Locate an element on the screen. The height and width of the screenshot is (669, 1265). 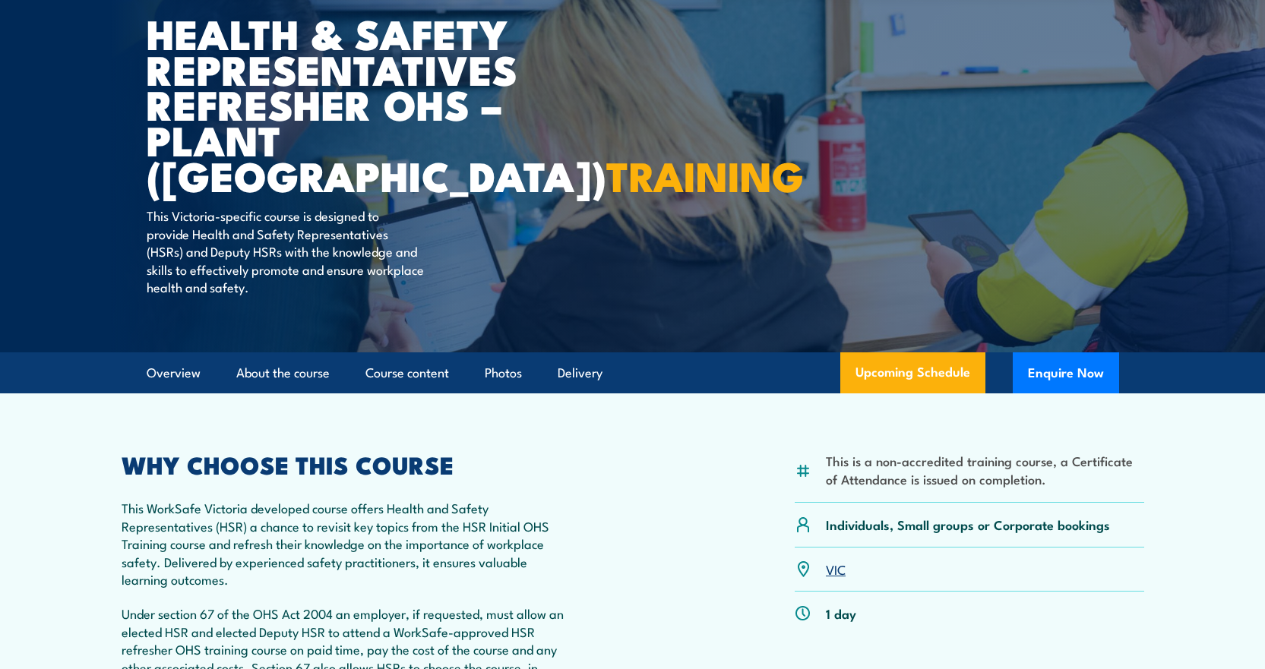
a: Course content is located at coordinates (407, 373).